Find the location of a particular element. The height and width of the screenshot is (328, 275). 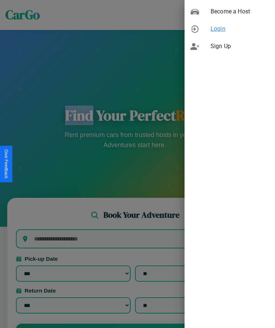

div: Give Feedback is located at coordinates (6, 164).